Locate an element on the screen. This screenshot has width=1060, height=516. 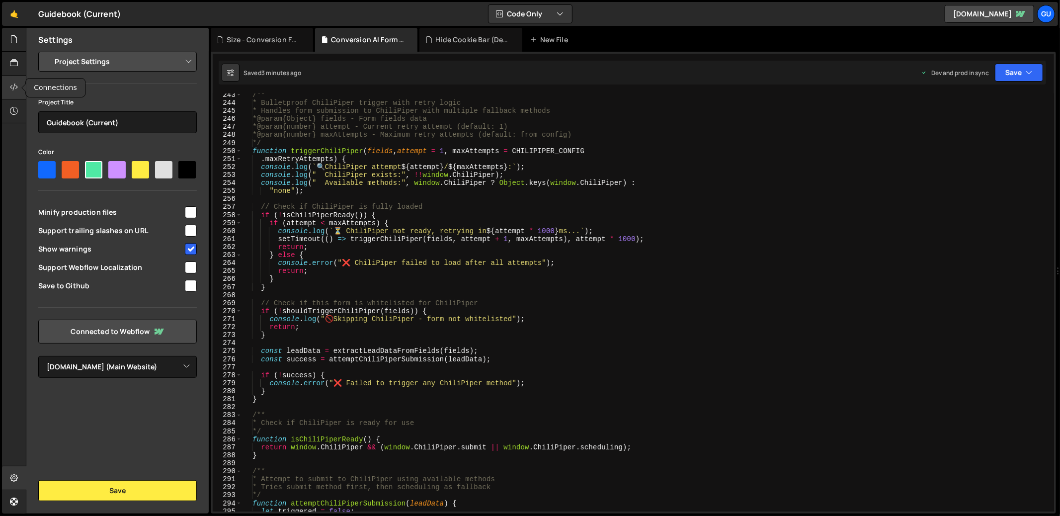
label: Project Title is located at coordinates (56, 102).